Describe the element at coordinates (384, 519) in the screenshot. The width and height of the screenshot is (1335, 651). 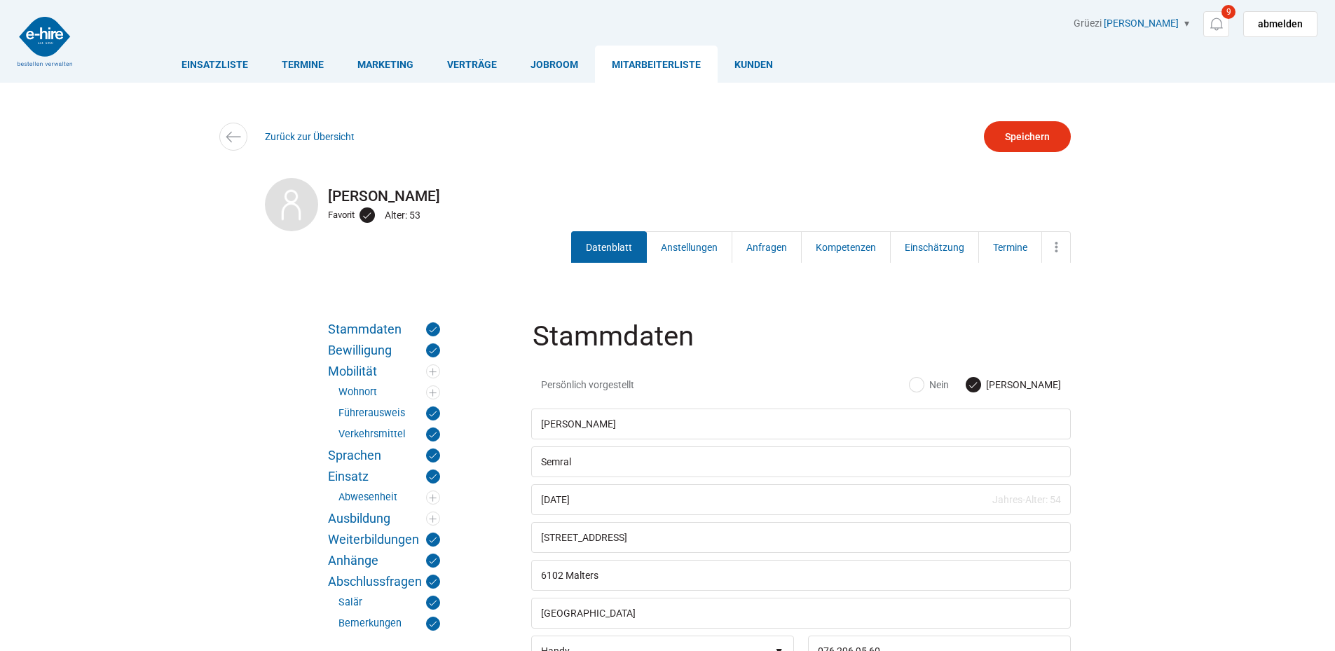
I see `a: Ausbildung` at that location.